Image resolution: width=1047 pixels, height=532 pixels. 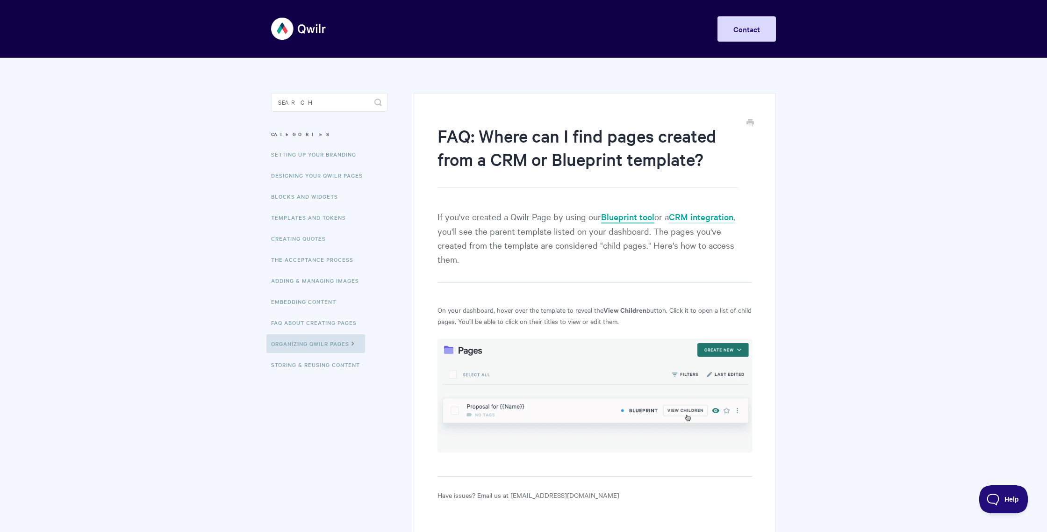 What do you see at coordinates (625, 309) in the screenshot?
I see `strong: View Children` at bounding box center [625, 309].